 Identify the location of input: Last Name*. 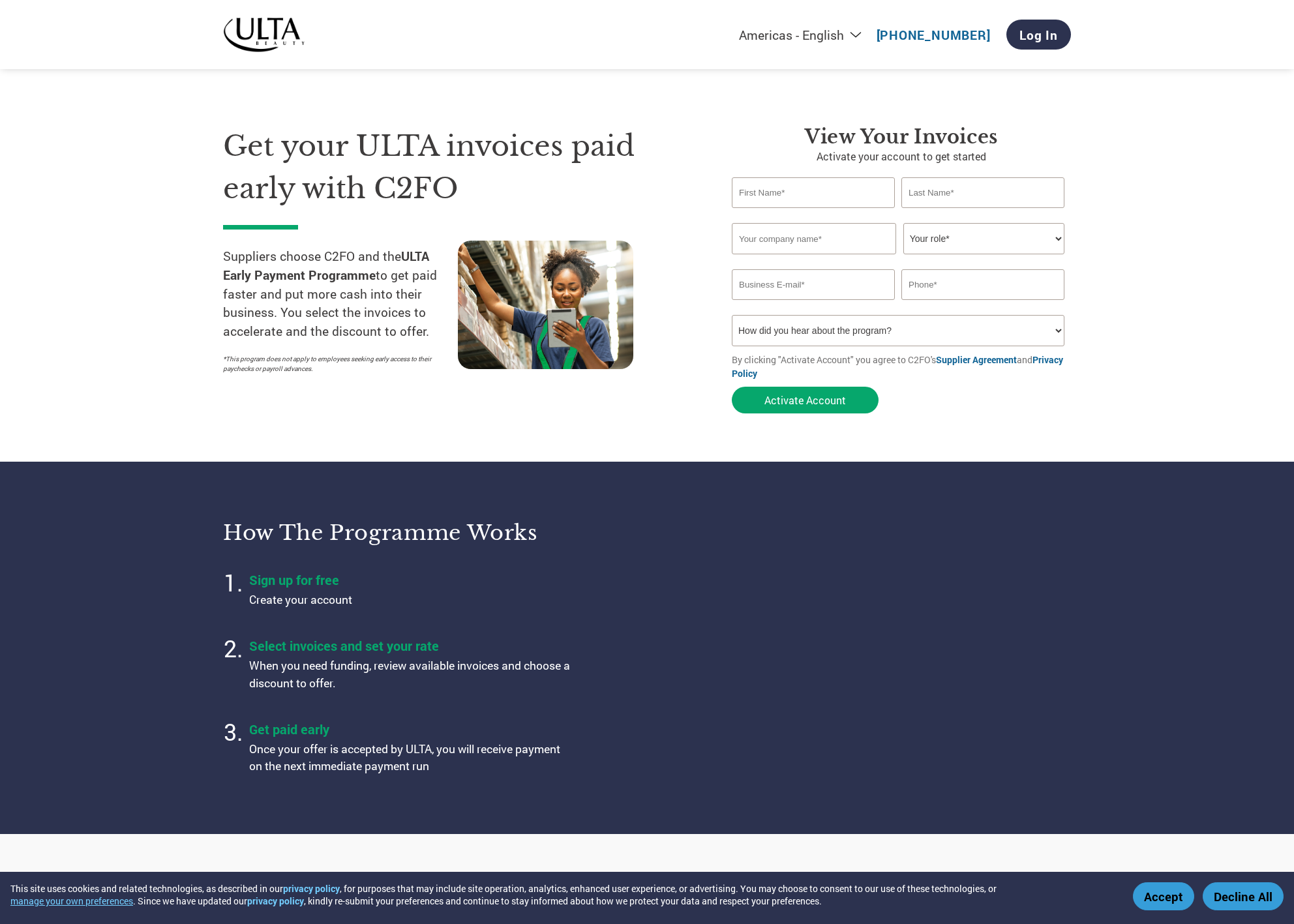
(983, 192).